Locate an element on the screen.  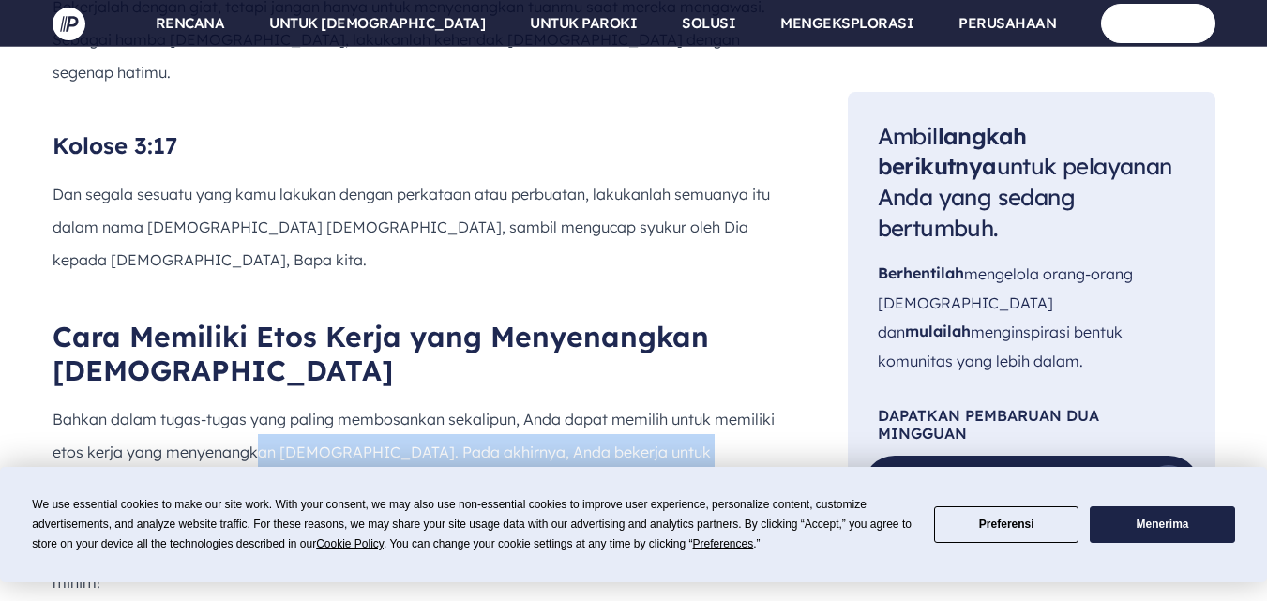
span: Cookie Policy is located at coordinates (350, 544).